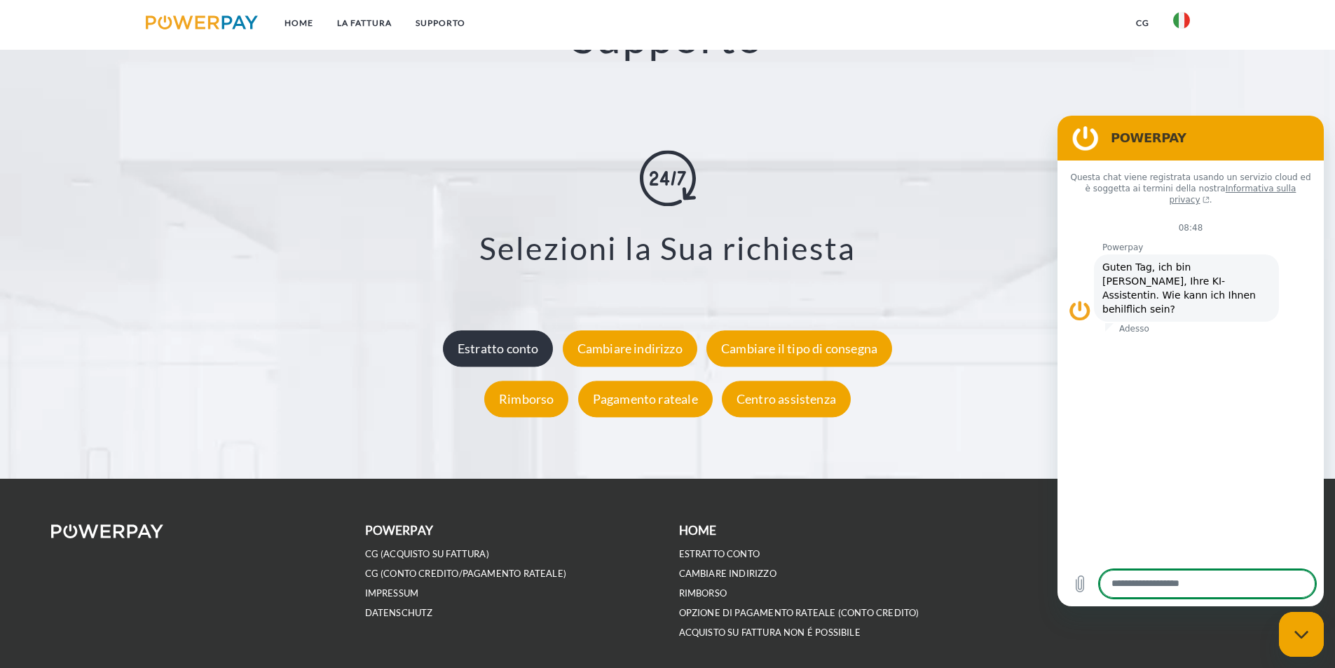 The width and height of the screenshot is (1335, 668). I want to click on a: IMPRESSUM, so click(392, 593).